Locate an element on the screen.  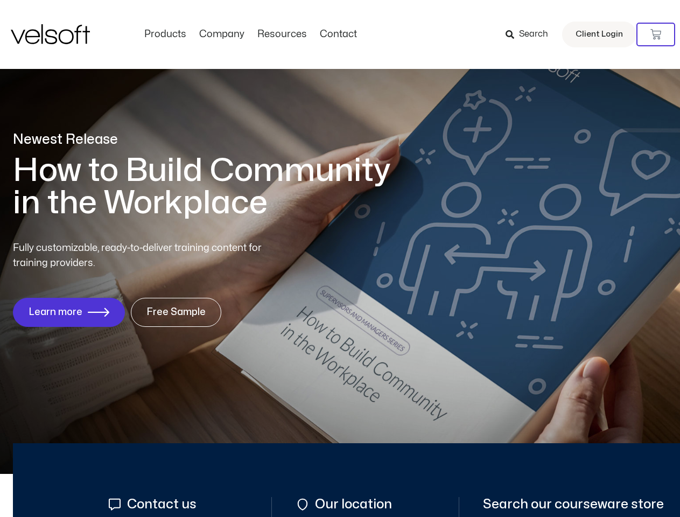
img: Velsoft Training Materials is located at coordinates (50, 34).